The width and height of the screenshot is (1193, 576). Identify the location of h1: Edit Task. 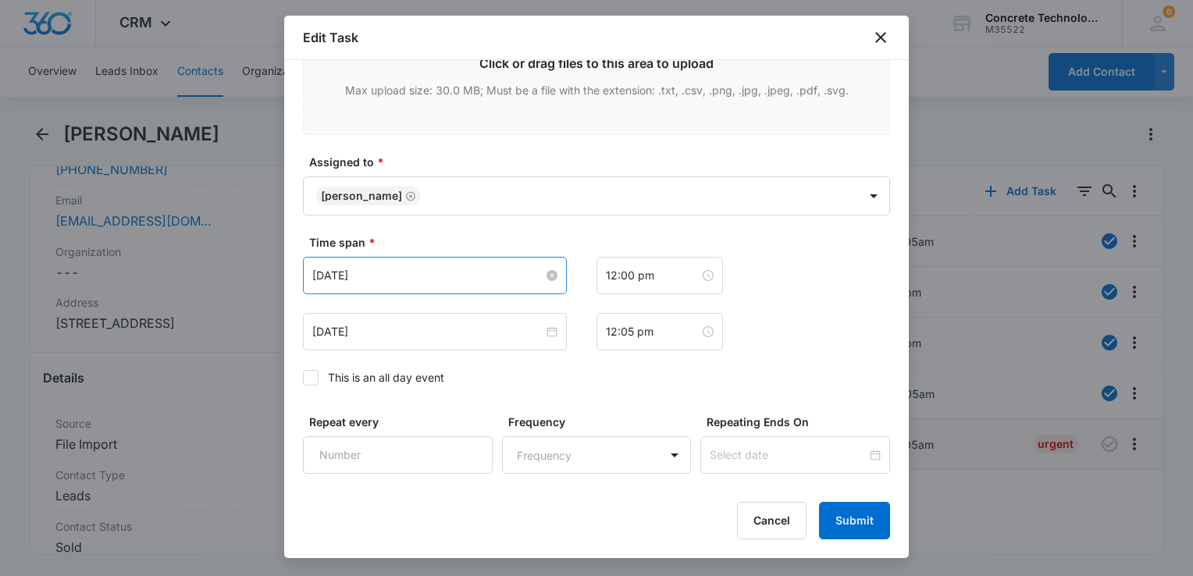
(330, 37).